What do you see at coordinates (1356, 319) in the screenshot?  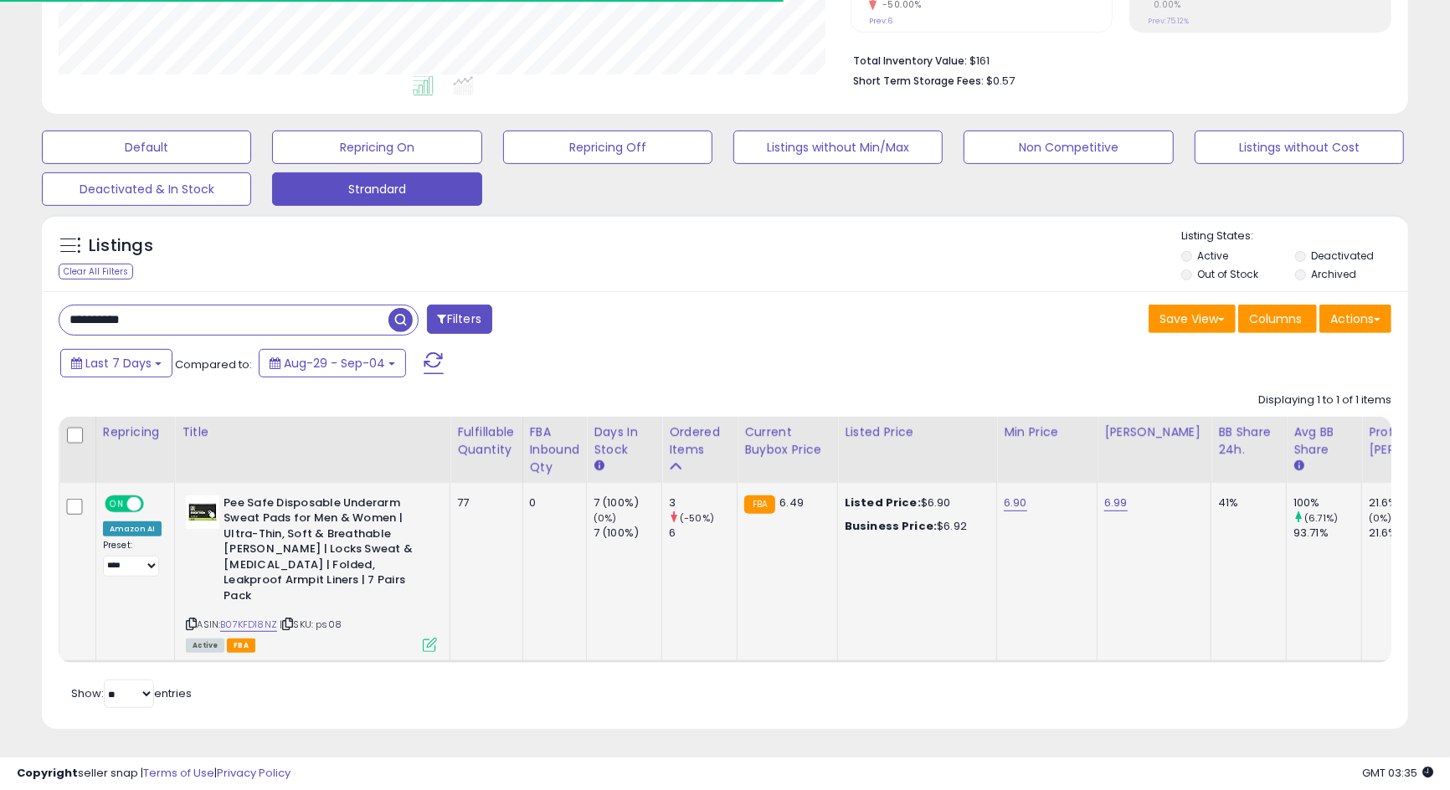 I see `button: Actions` at bounding box center [1356, 319].